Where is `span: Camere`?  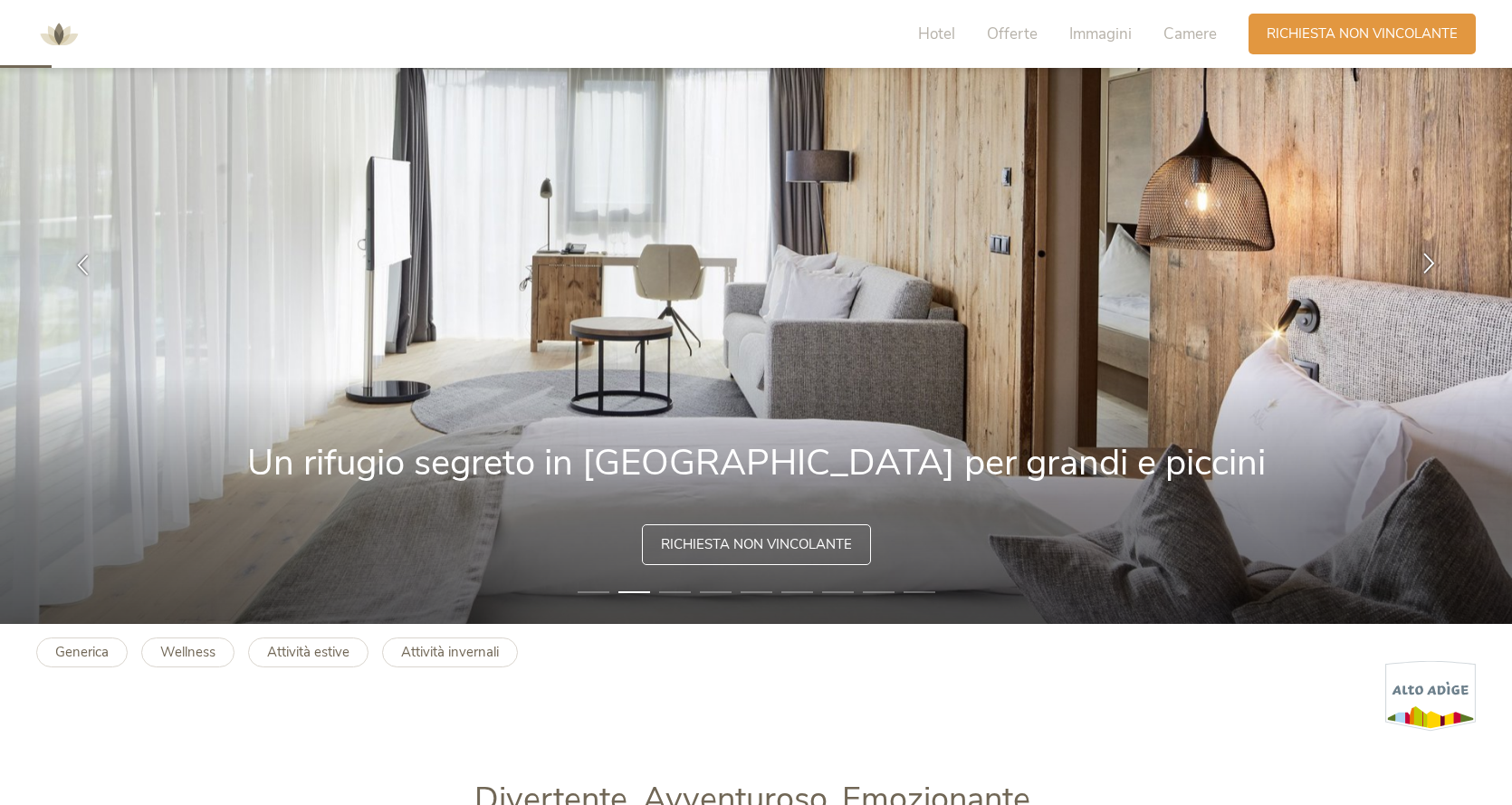 span: Camere is located at coordinates (1189, 33).